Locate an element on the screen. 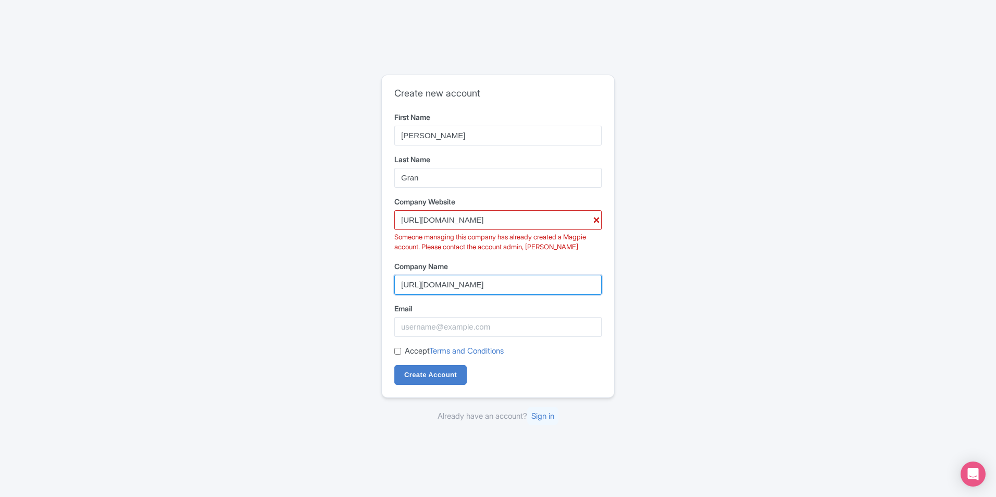  input: username@example.com is located at coordinates (498, 327).